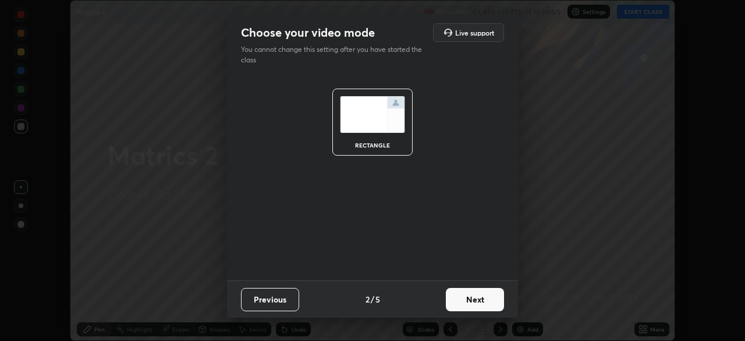 Image resolution: width=745 pixels, height=341 pixels. What do you see at coordinates (367, 299) in the screenshot?
I see `h4: 2` at bounding box center [367, 299].